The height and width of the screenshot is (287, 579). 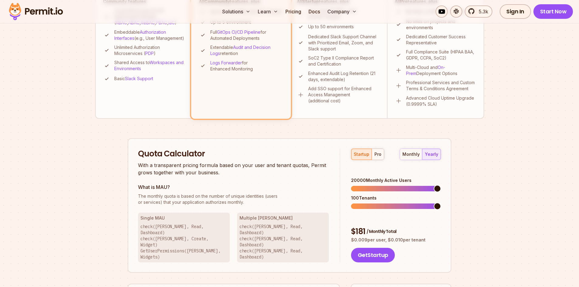 I want to click on p: Shared Access to, so click(x=150, y=66).